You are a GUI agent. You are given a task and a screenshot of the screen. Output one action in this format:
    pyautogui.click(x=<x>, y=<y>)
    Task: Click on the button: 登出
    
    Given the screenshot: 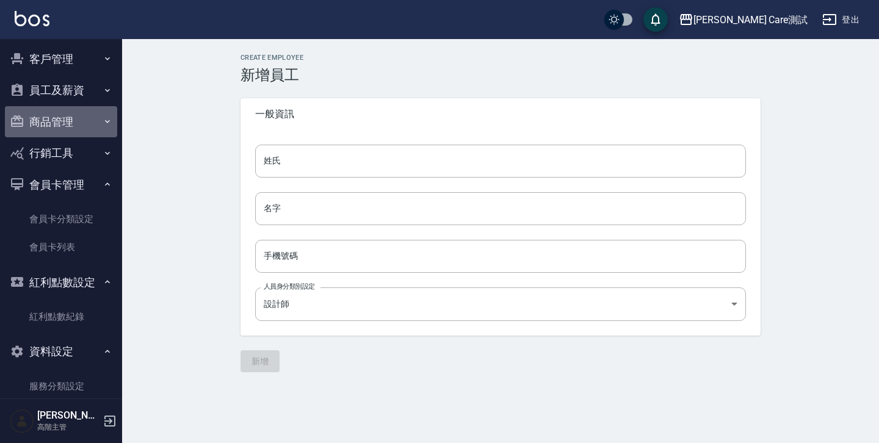 What is the action you would take?
    pyautogui.click(x=840, y=20)
    